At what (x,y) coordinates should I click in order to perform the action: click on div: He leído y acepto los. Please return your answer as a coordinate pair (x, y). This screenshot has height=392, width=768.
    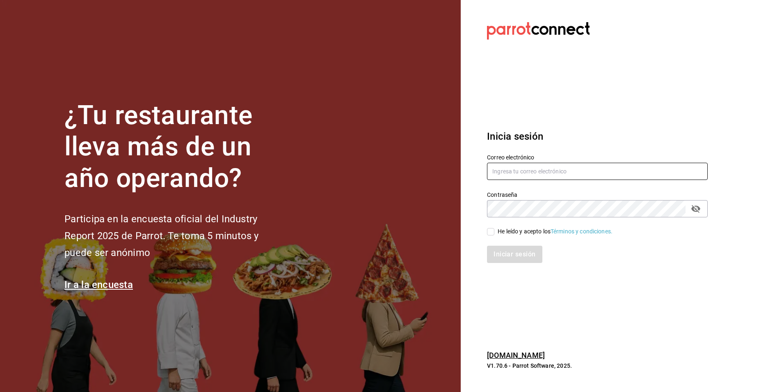
    Looking at the image, I should click on (555, 231).